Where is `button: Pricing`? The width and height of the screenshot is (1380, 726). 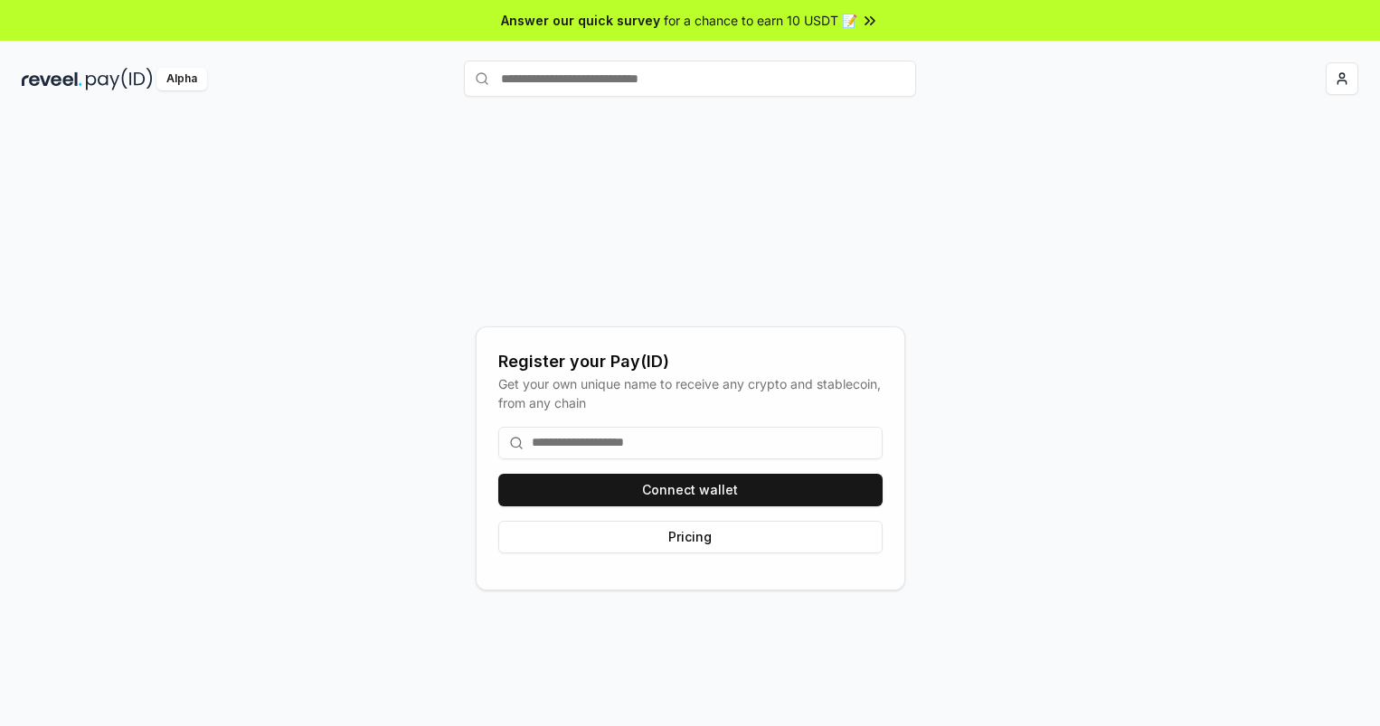
button: Pricing is located at coordinates (690, 537).